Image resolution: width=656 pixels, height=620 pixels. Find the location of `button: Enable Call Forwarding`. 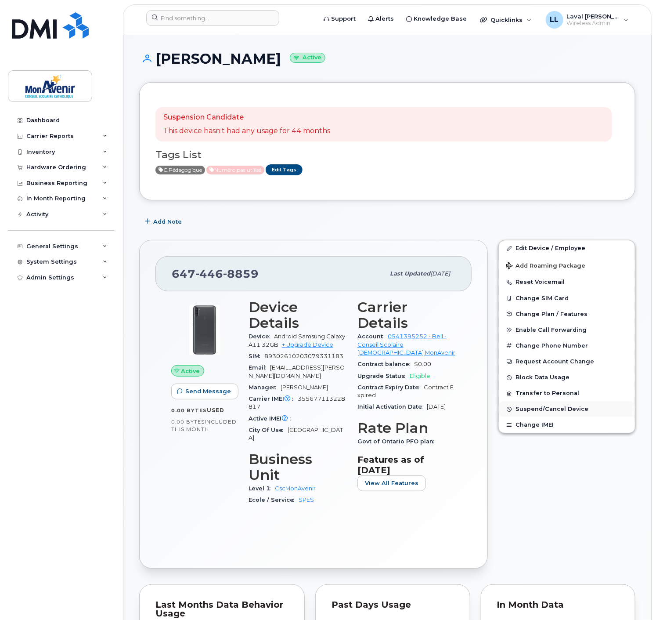

button: Enable Call Forwarding is located at coordinates (567, 330).